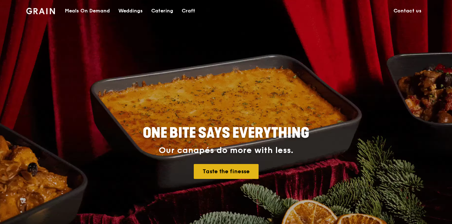 This screenshot has height=224, width=452. Describe the element at coordinates (40, 11) in the screenshot. I see `img: Grain` at that location.